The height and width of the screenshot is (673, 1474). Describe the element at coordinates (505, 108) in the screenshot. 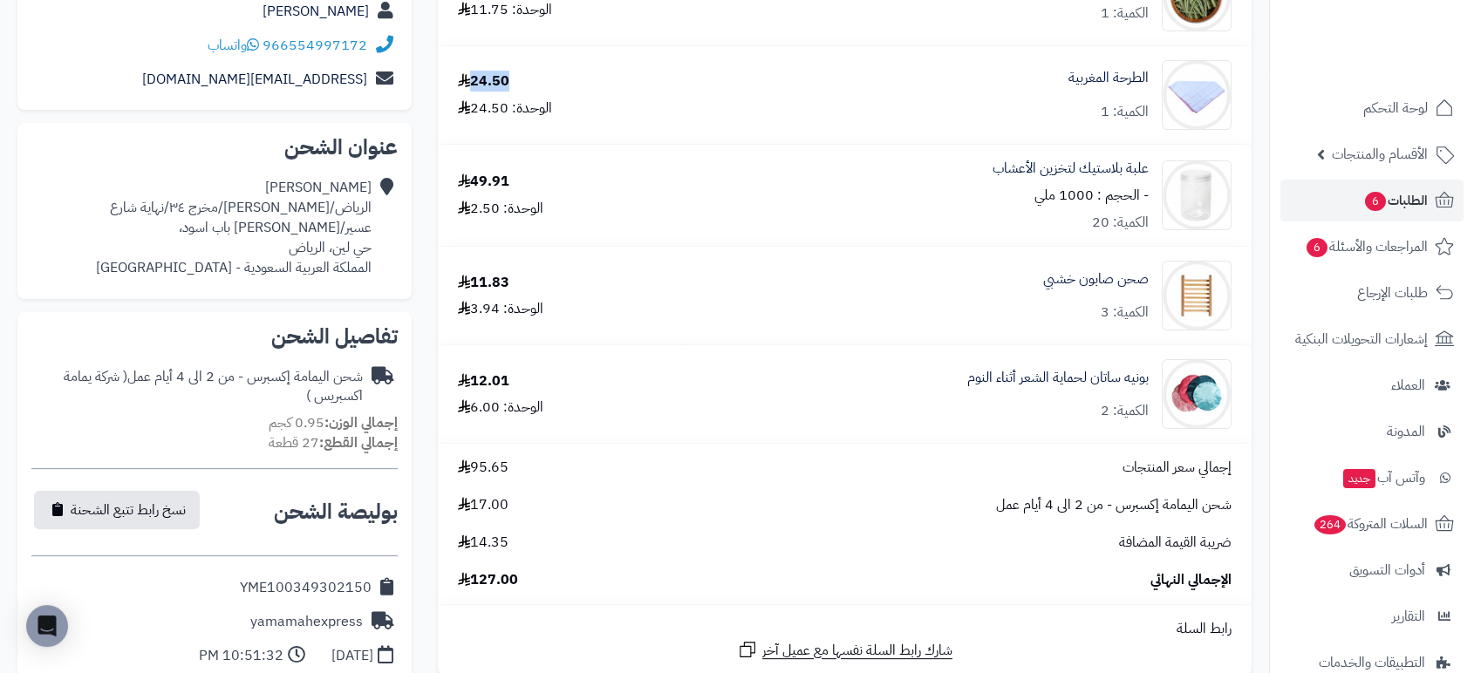

I see `div: الوحدة: 24.50` at that location.